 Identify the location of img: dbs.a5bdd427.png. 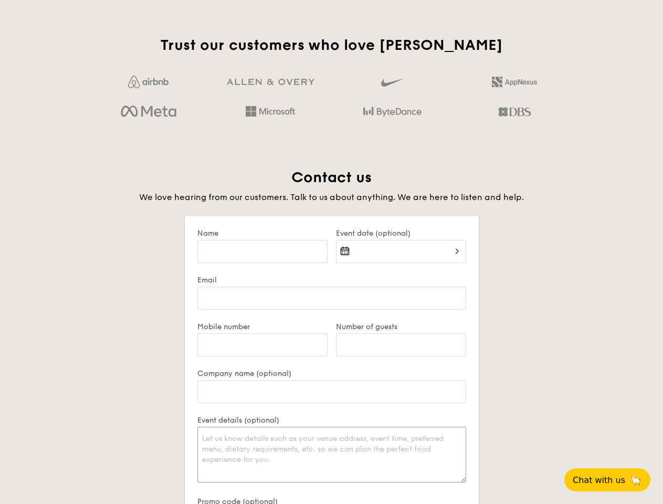
(514, 112).